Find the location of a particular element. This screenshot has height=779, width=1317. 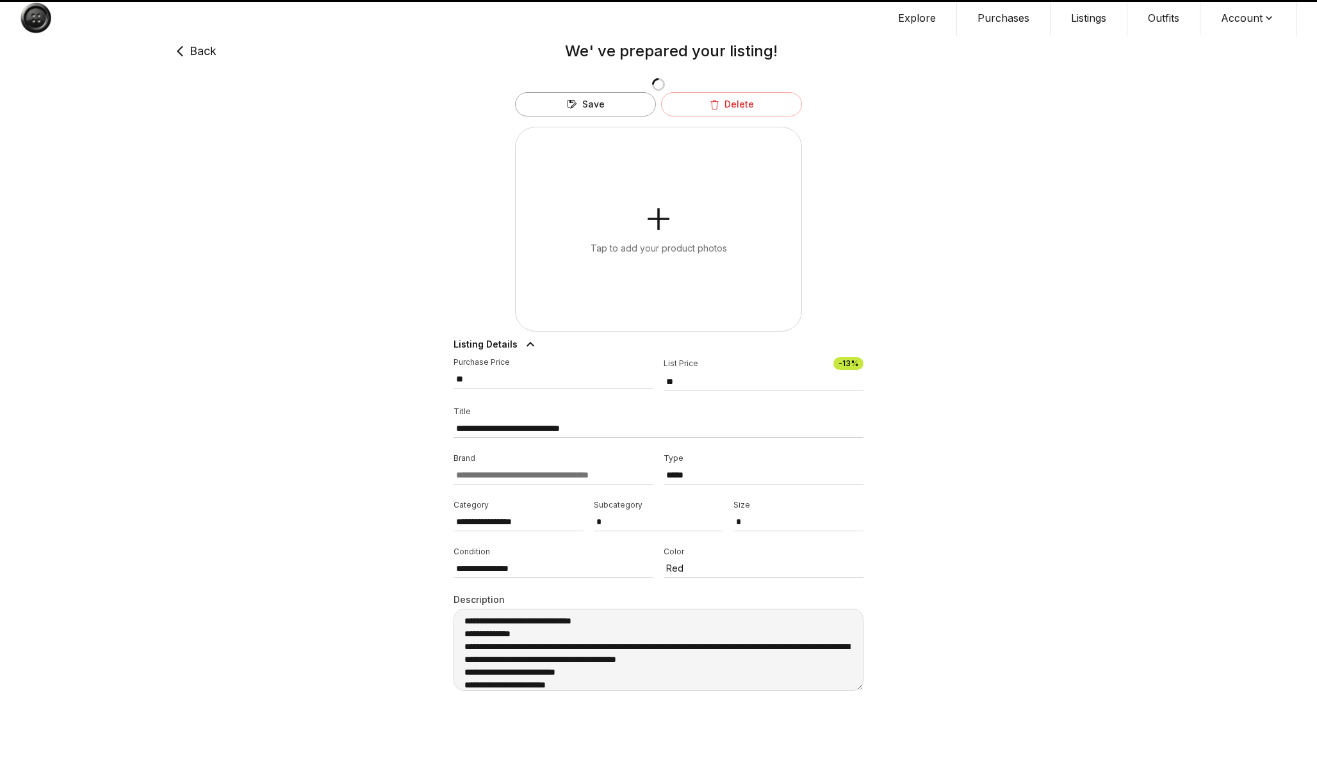

img: Button Logo is located at coordinates (36, 18).